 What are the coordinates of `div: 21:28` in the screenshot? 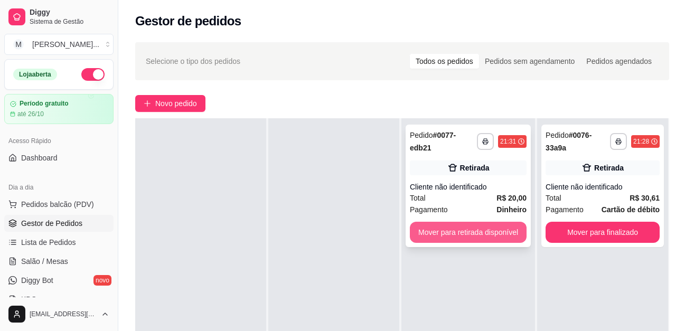 It's located at (641, 141).